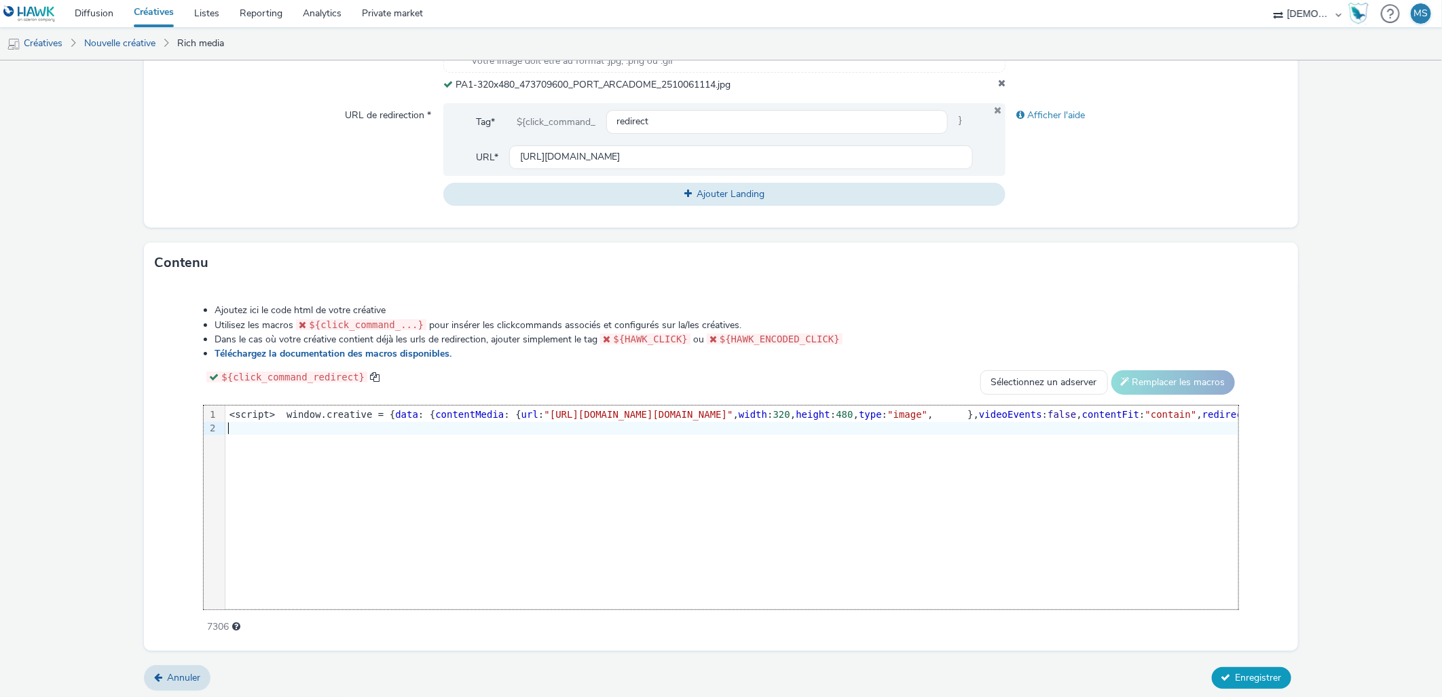 The width and height of the screenshot is (1442, 697). What do you see at coordinates (177, 678) in the screenshot?
I see `a: Annuler` at bounding box center [177, 678].